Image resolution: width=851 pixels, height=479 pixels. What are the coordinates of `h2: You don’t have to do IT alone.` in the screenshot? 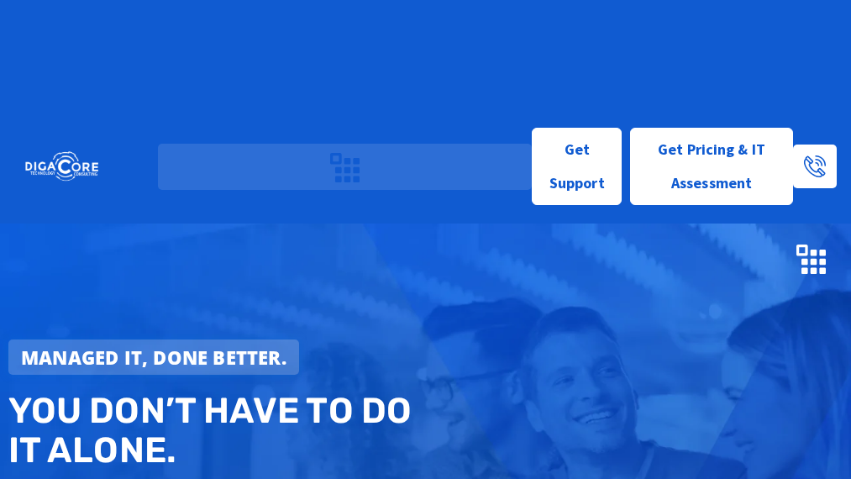 It's located at (220, 430).